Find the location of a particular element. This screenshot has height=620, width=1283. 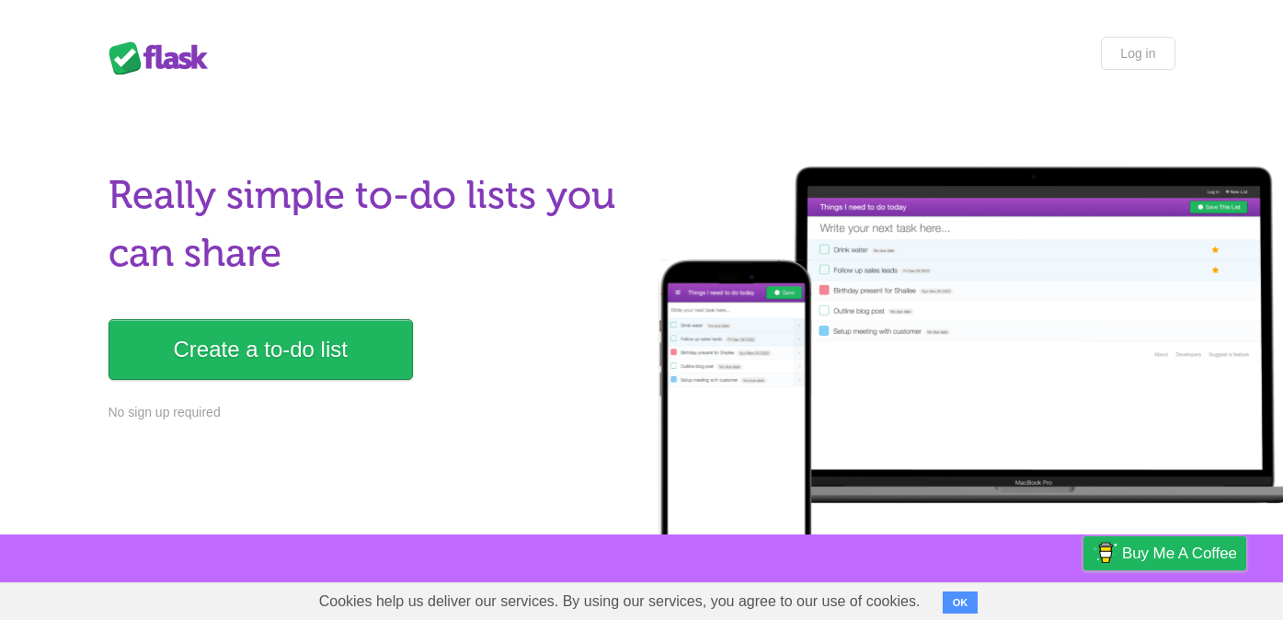

h1: Really simple to-do lists you can share is located at coordinates (370, 224).